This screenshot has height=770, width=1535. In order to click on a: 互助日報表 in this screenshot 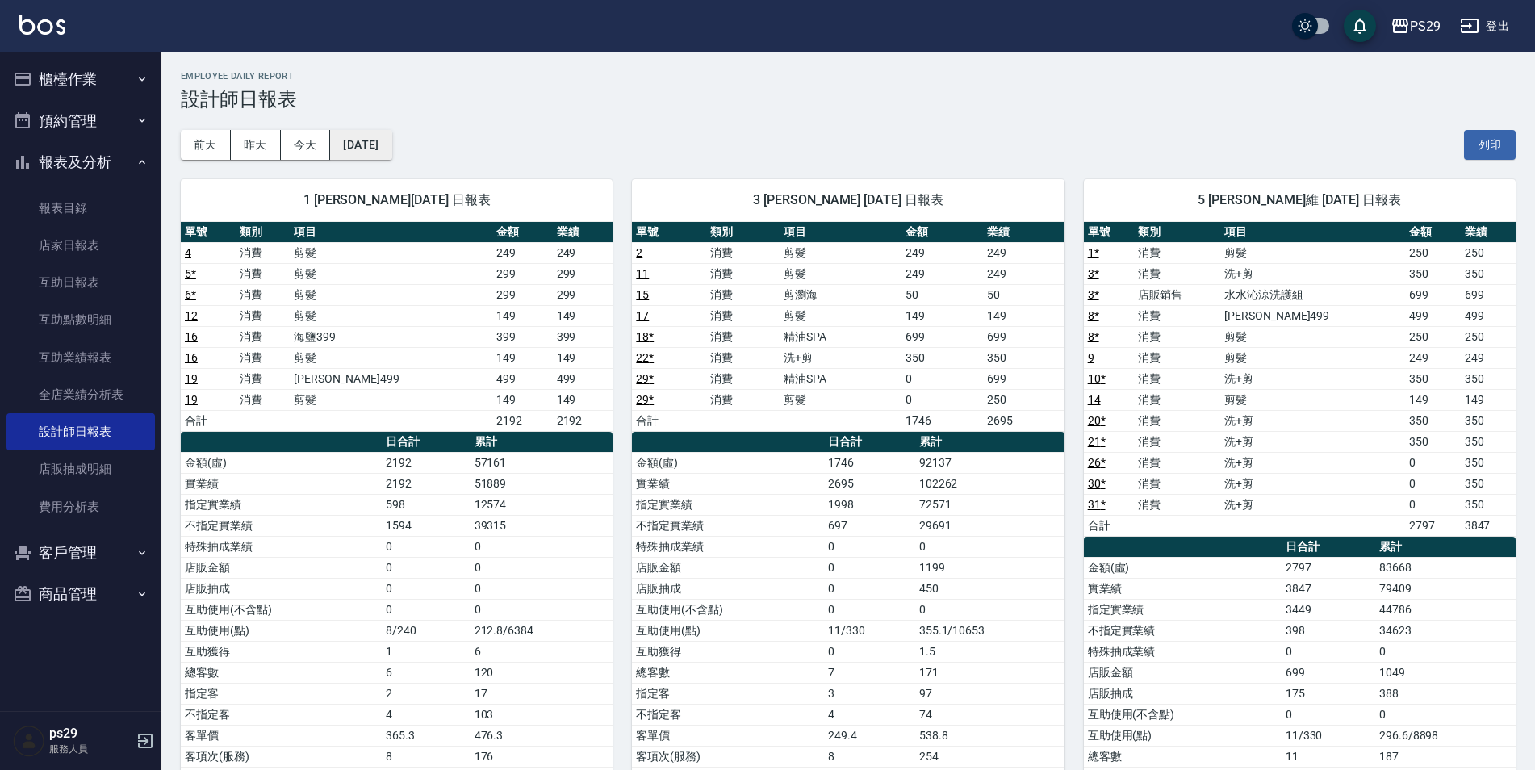, I will do `click(81, 282)`.